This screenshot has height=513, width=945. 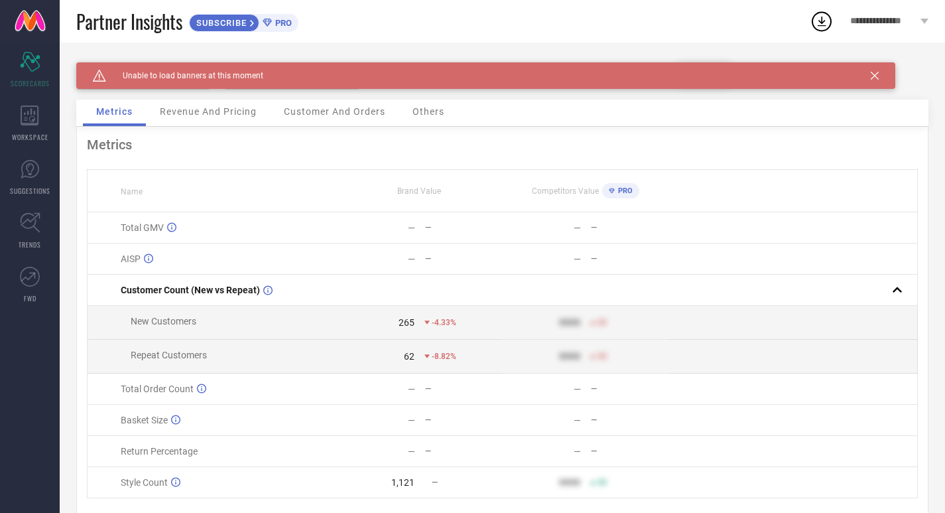 I want to click on span: Partner Insights, so click(x=129, y=21).